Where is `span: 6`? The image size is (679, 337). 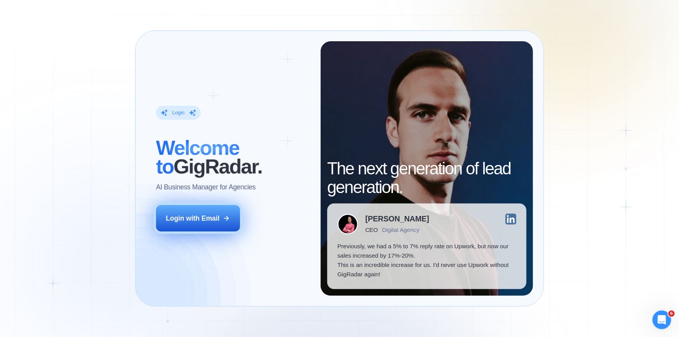 span: 6 is located at coordinates (672, 314).